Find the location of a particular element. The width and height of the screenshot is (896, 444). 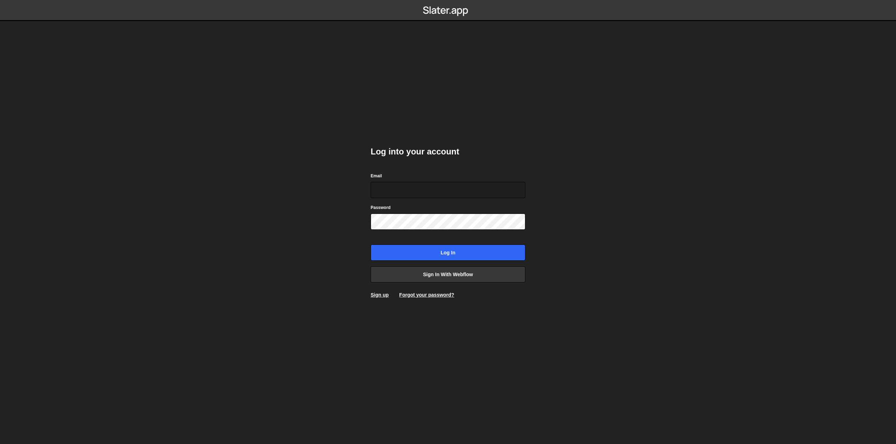

input: Log in is located at coordinates (448, 252).